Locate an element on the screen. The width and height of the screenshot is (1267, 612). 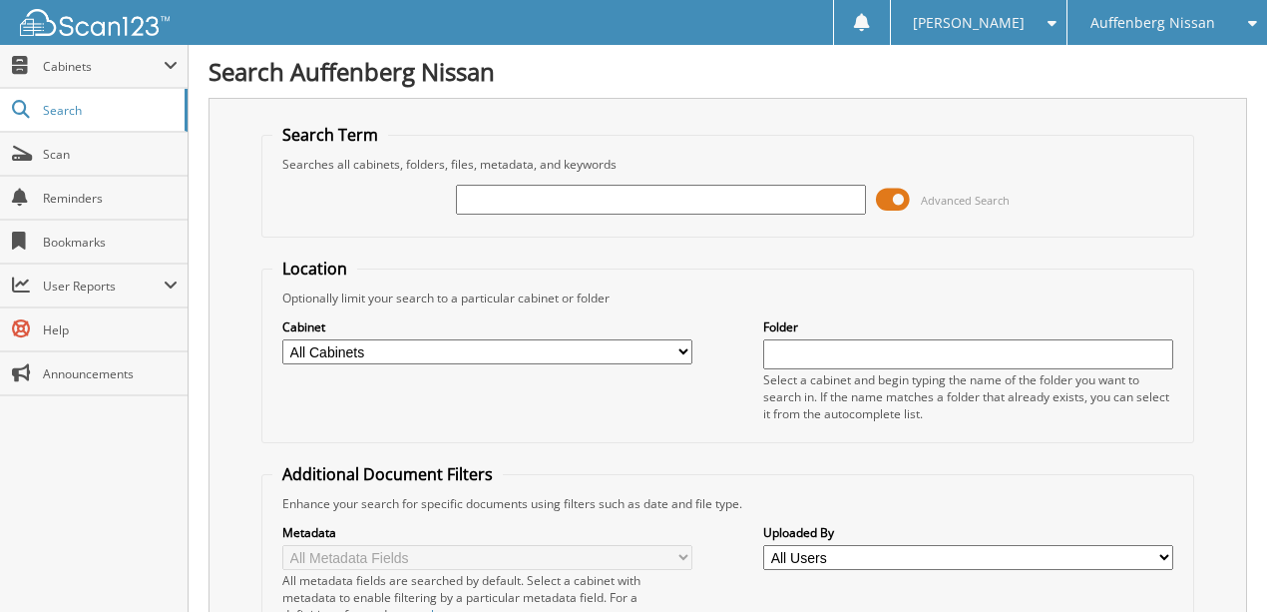
div: Searches all cabinets, folders, files, metadata, and keywords is located at coordinates (727, 164).